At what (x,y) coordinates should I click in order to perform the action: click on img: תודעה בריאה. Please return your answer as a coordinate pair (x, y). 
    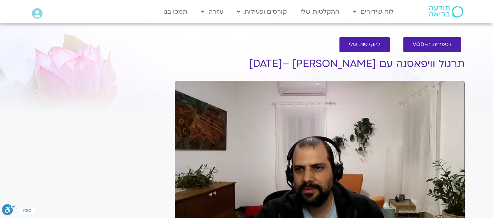
    Looking at the image, I should click on (446, 12).